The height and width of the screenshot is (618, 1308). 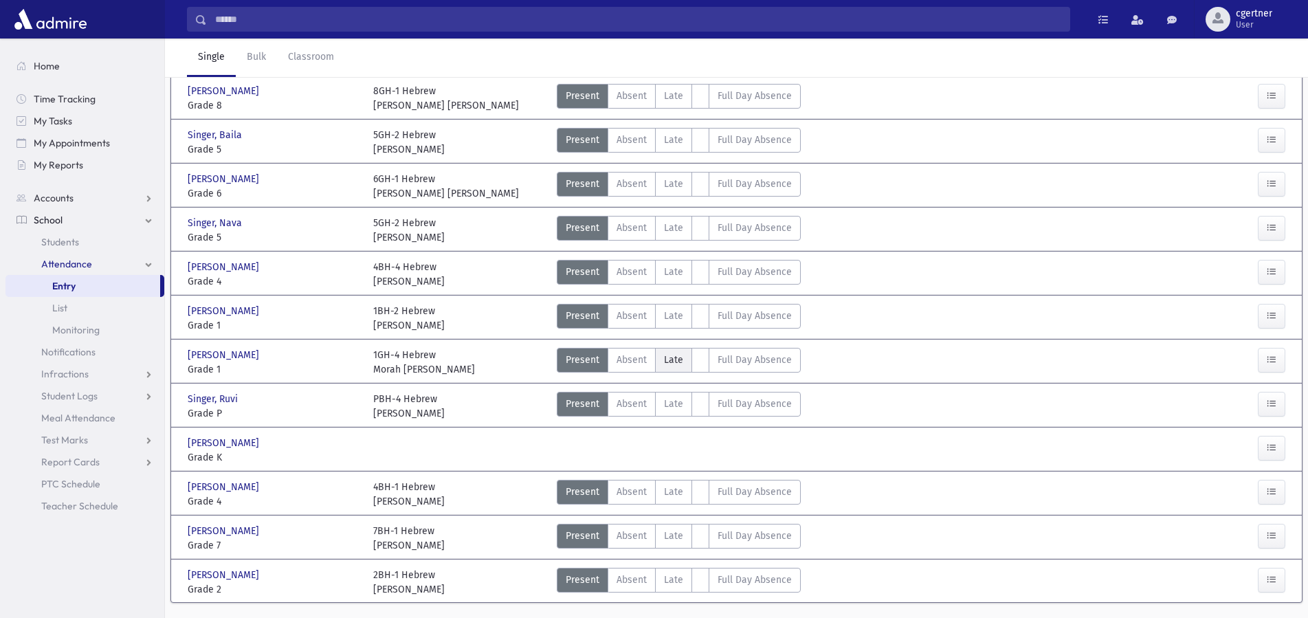 I want to click on a: Monitoring, so click(x=85, y=330).